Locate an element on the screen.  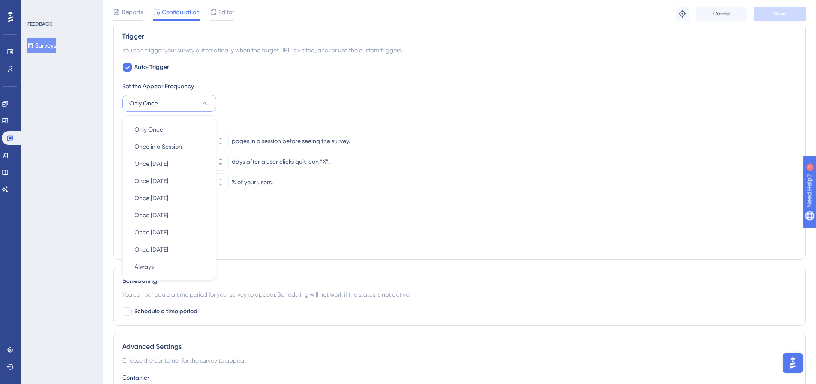
span: Always is located at coordinates (144, 267).